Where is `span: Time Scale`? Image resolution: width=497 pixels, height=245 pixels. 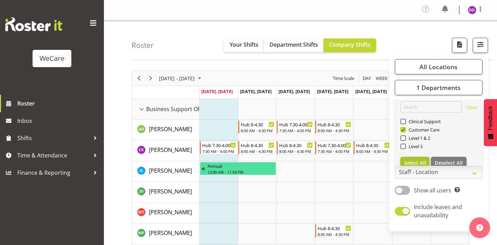
span: Time Scale is located at coordinates (344, 78).